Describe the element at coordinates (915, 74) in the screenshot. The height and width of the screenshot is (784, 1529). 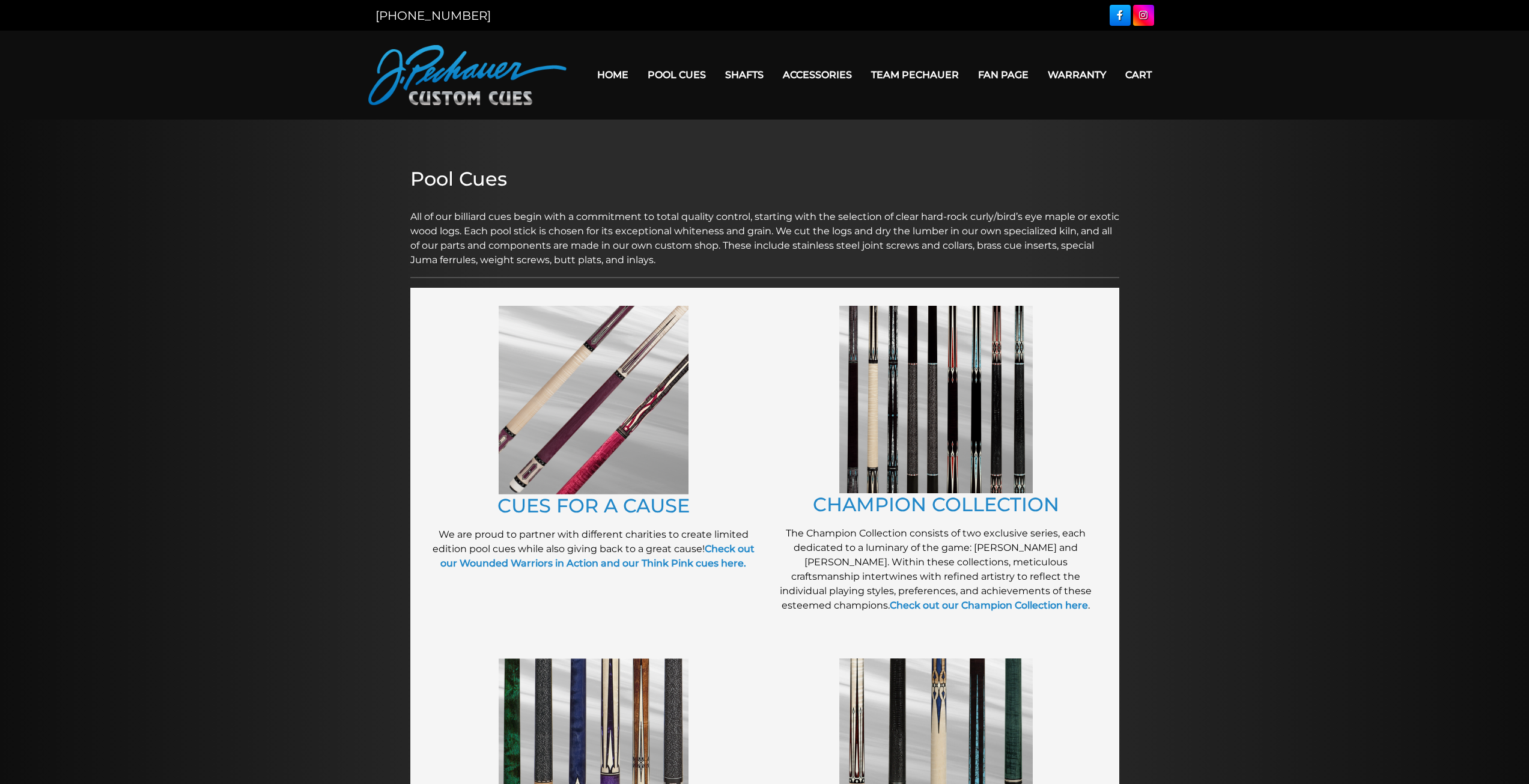
I see `a: Team Pechauer` at that location.